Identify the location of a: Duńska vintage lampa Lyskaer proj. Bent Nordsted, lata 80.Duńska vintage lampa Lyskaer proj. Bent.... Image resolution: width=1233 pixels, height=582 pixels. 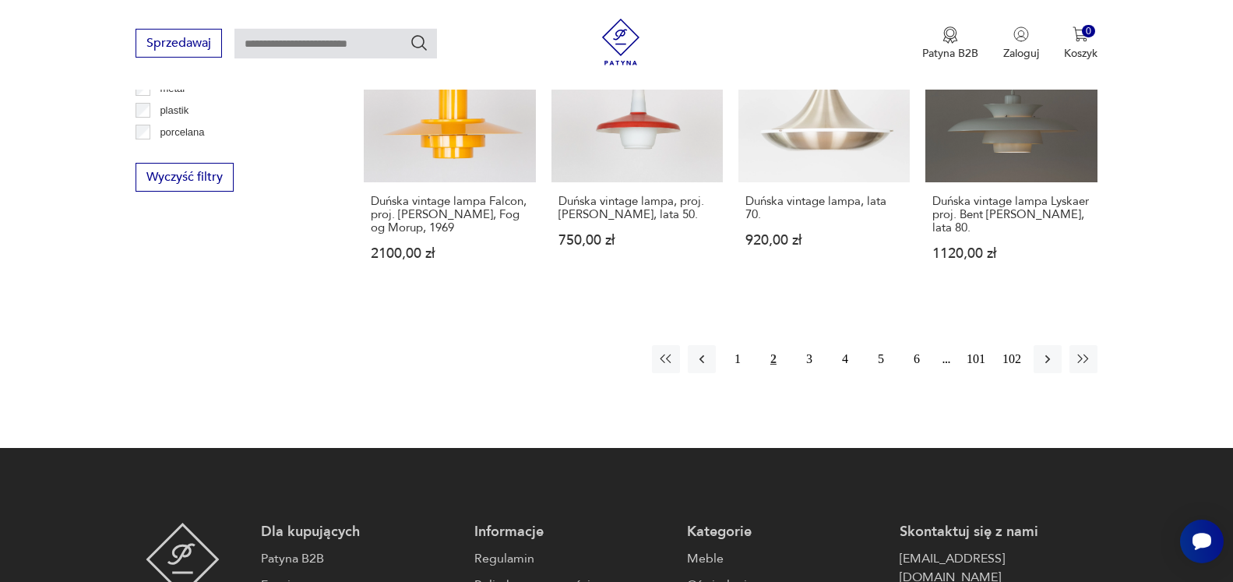
(1011, 150).